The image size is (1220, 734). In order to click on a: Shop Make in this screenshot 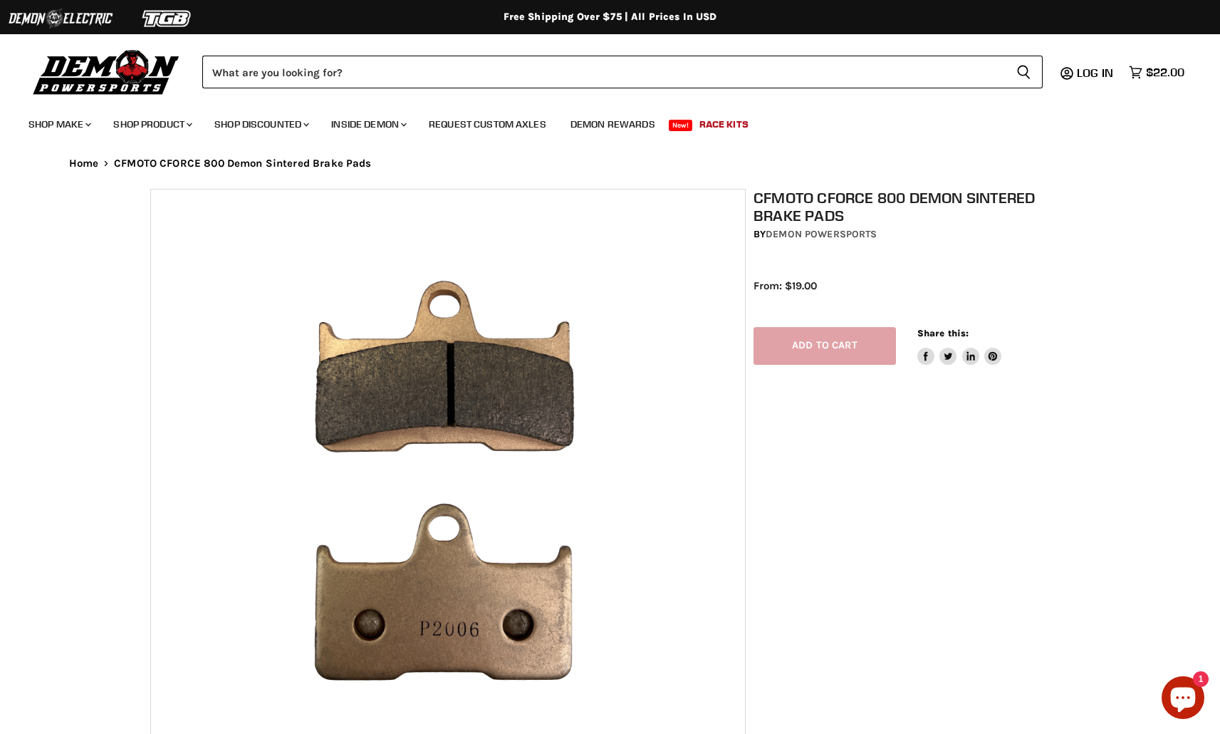, I will do `click(58, 124)`.